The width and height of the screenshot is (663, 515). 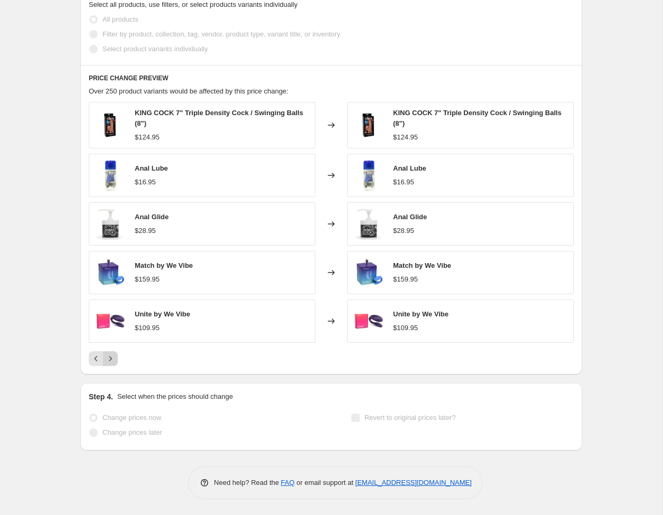 I want to click on span: Change prices now, so click(x=132, y=417).